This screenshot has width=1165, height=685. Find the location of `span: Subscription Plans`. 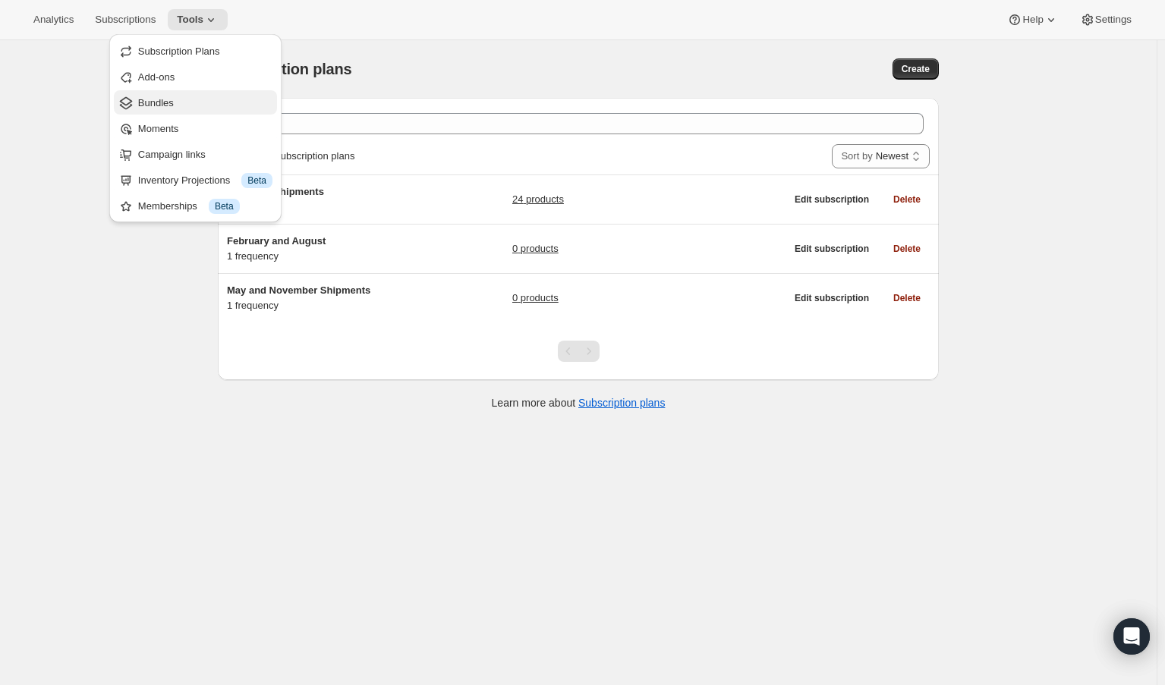

span: Subscription Plans is located at coordinates (179, 51).